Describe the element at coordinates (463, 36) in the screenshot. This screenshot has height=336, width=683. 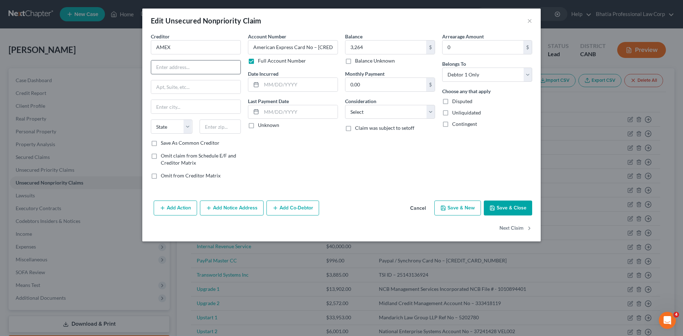
I see `label: Arrearage Amount` at that location.